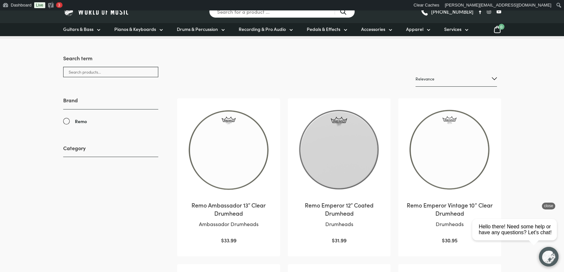 The width and height of the screenshot is (564, 272). I want to click on img: Remo Emperor 12″ Coated Drumhead, so click(339, 149).